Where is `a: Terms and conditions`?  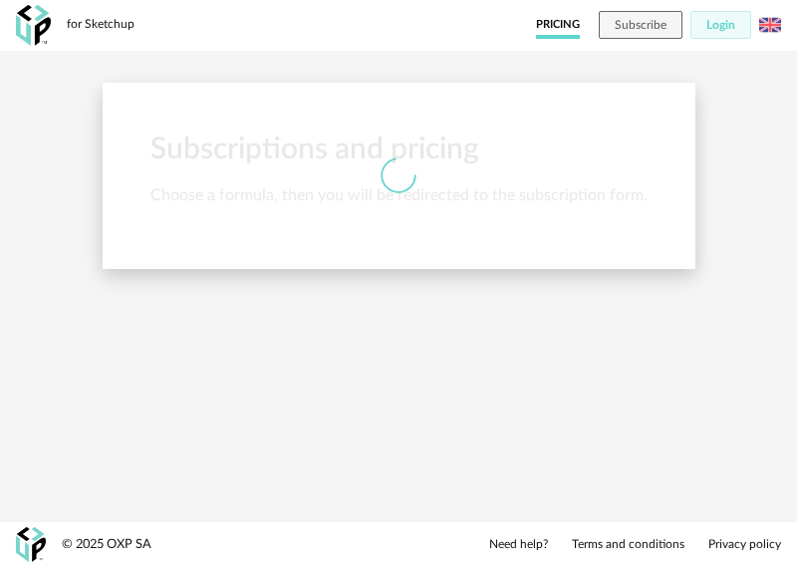 a: Terms and conditions is located at coordinates (628, 545).